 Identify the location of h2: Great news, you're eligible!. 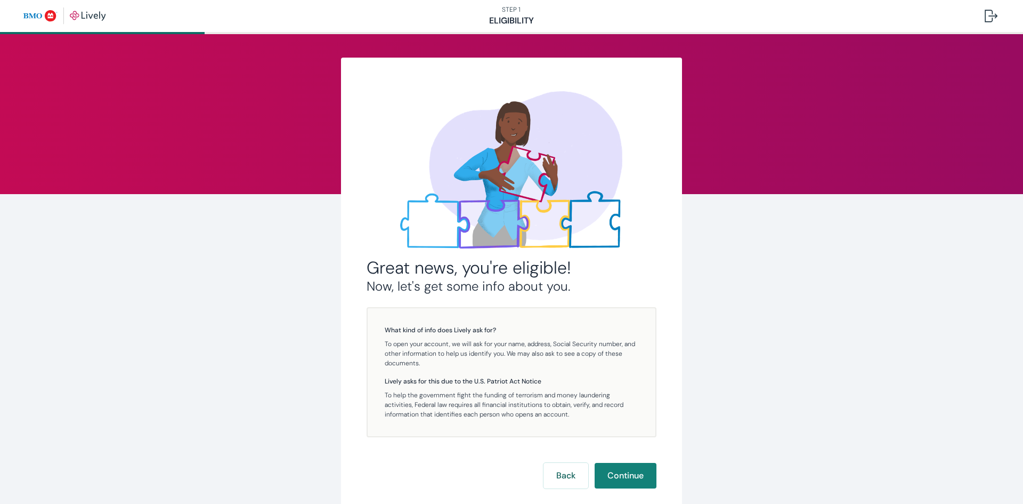
(512, 268).